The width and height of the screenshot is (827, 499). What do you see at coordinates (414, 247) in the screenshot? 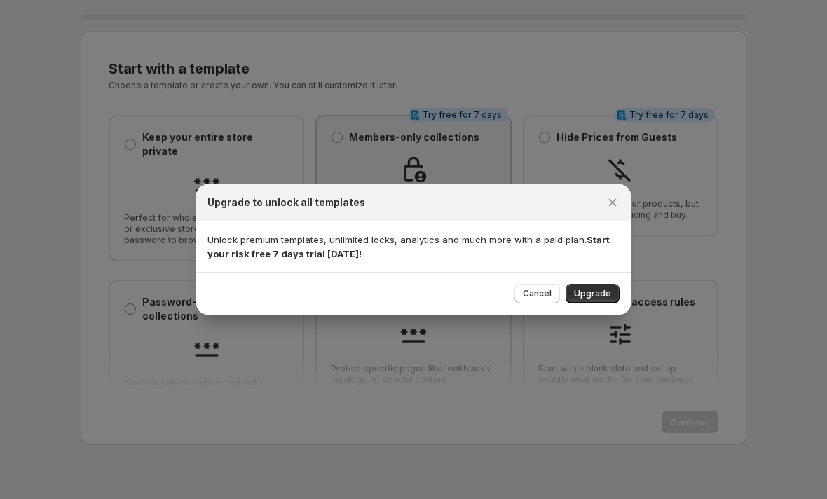
I see `p: Unlock premium templates, unlimited locks, analytics and much more with a paid plan.` at bounding box center [414, 247].